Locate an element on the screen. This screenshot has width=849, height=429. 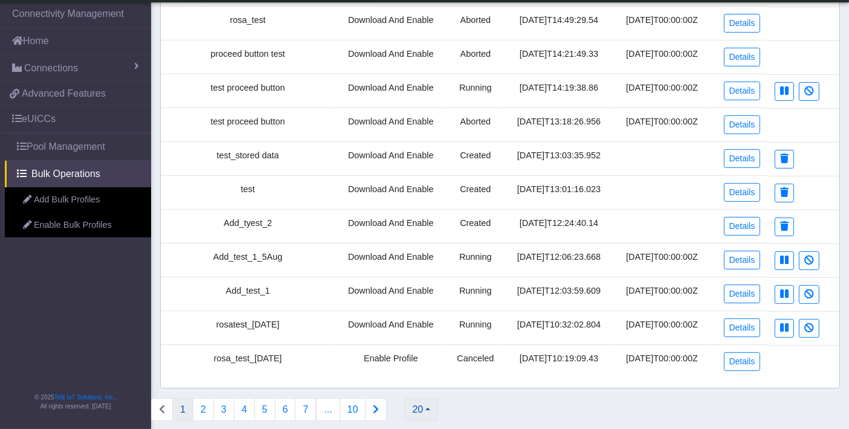
span: Connections is located at coordinates (51, 68).